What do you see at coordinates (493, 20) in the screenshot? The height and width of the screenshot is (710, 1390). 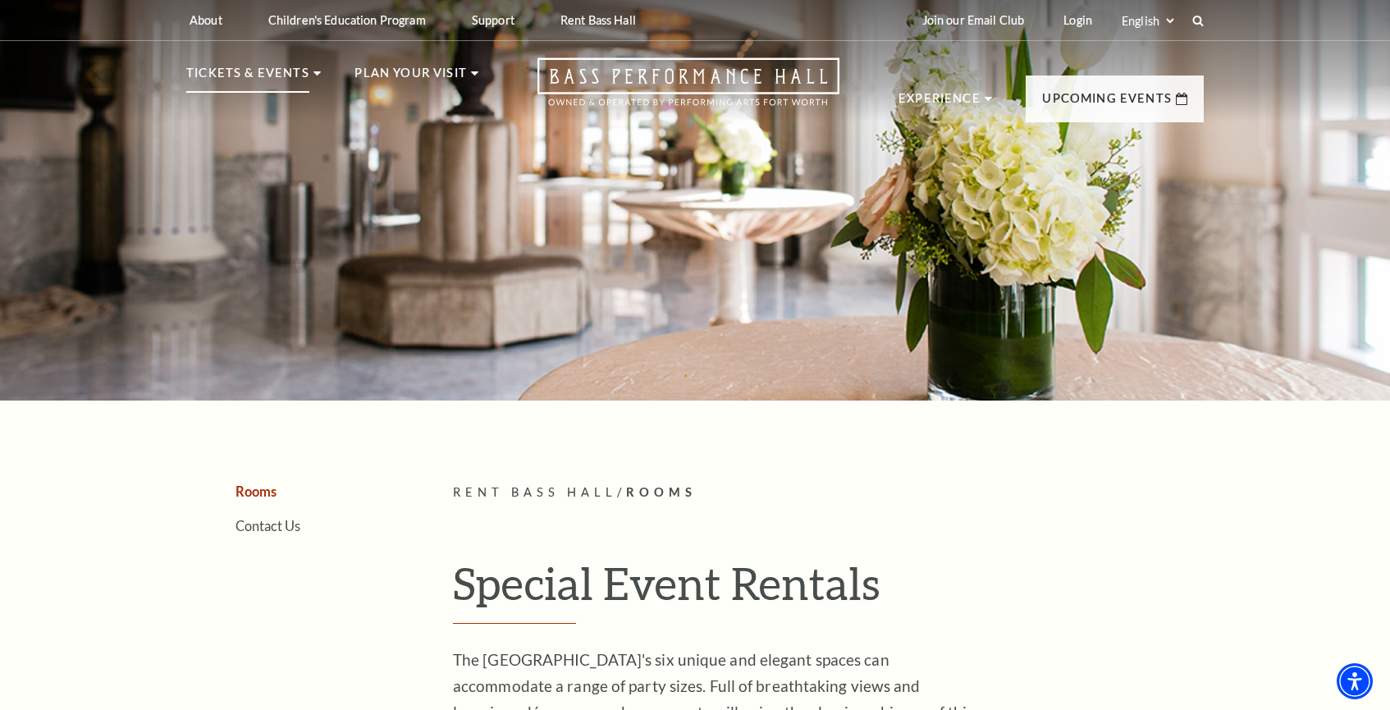 I see `p: Support` at bounding box center [493, 20].